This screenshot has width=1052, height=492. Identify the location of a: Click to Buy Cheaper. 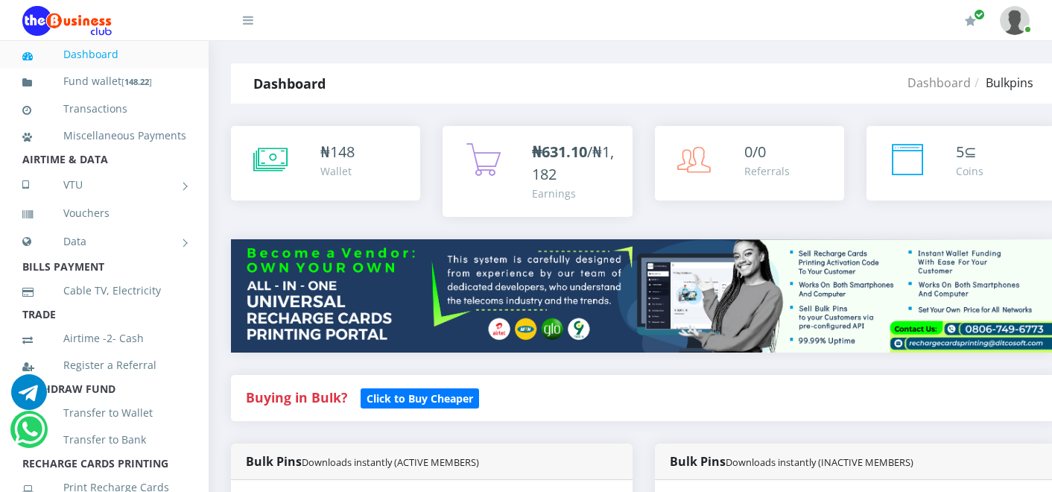
(419, 397).